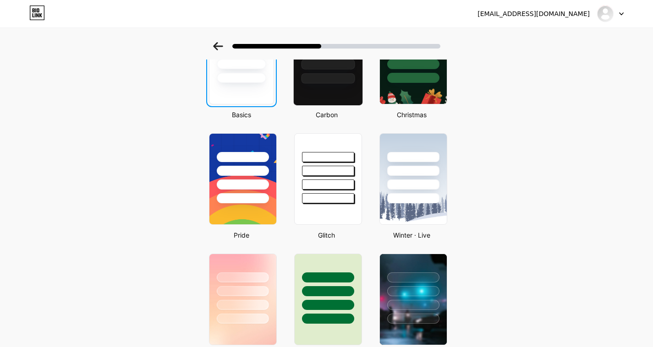 The width and height of the screenshot is (653, 347). What do you see at coordinates (327, 235) in the screenshot?
I see `div: Glitch` at bounding box center [327, 235].